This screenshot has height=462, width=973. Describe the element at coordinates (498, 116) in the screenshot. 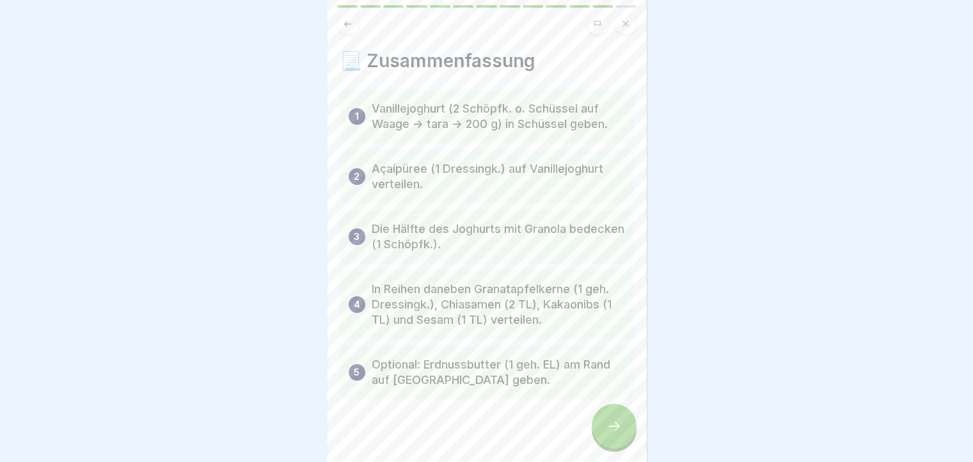

I see `p: Vanillejoghurt (2 Schöpfk. o. Schüssel auf Waage -> tara -> 200 g) in Schüssel geben.` at that location.